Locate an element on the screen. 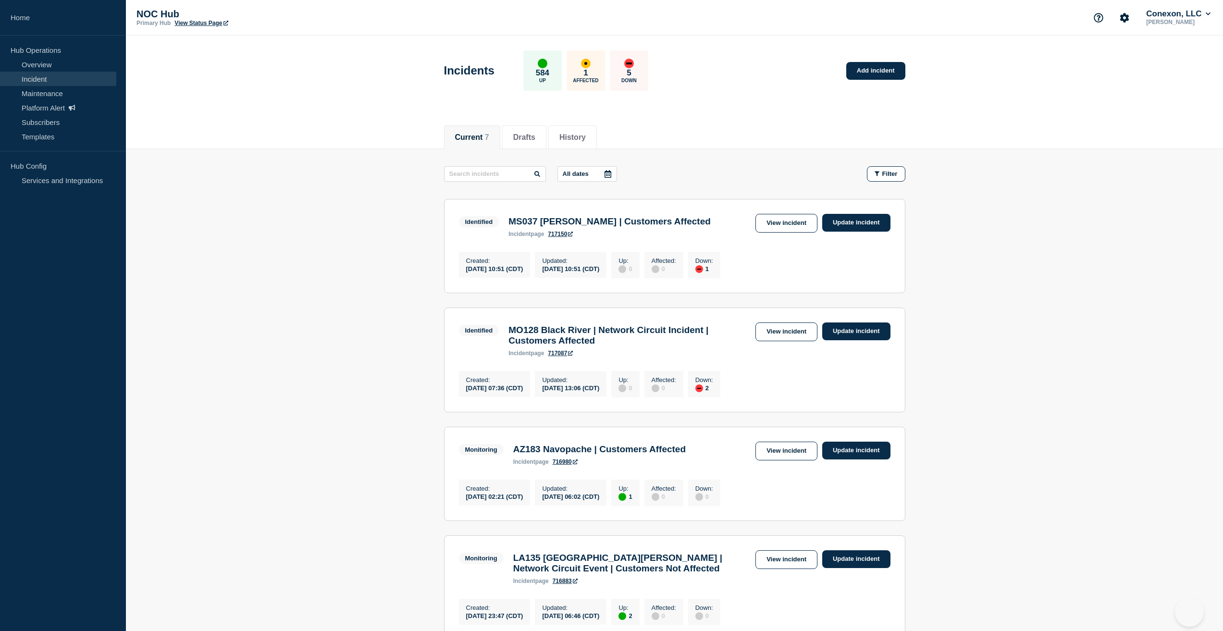 The image size is (1223, 631). p: 5 is located at coordinates (629, 73).